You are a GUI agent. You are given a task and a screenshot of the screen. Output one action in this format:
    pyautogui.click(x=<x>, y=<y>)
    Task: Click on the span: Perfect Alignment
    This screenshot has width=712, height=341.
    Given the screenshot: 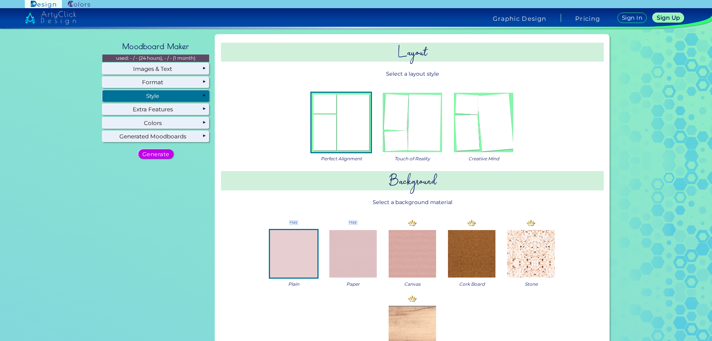 What is the action you would take?
    pyautogui.click(x=341, y=158)
    